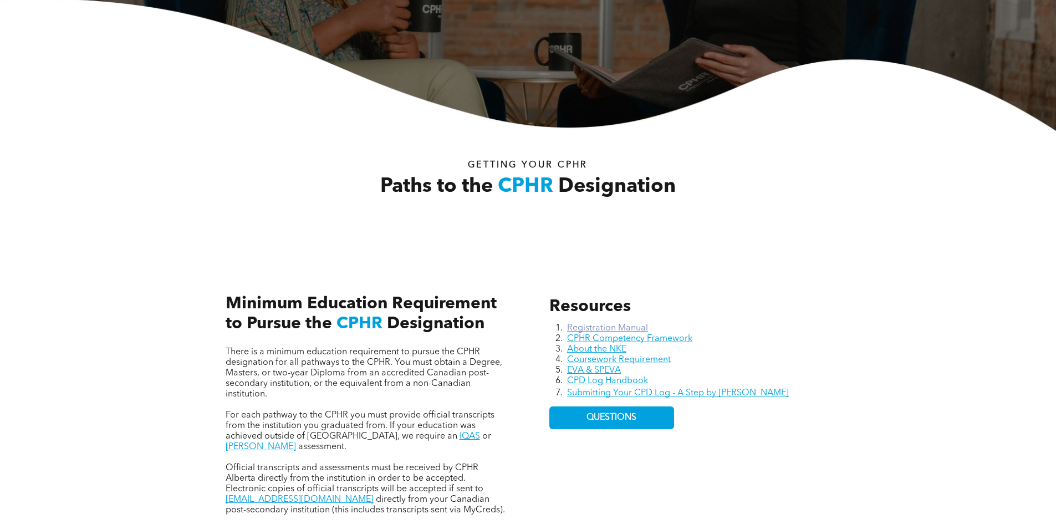 This screenshot has height=524, width=1056. Describe the element at coordinates (612, 418) in the screenshot. I see `span: QUESTIONS` at that location.